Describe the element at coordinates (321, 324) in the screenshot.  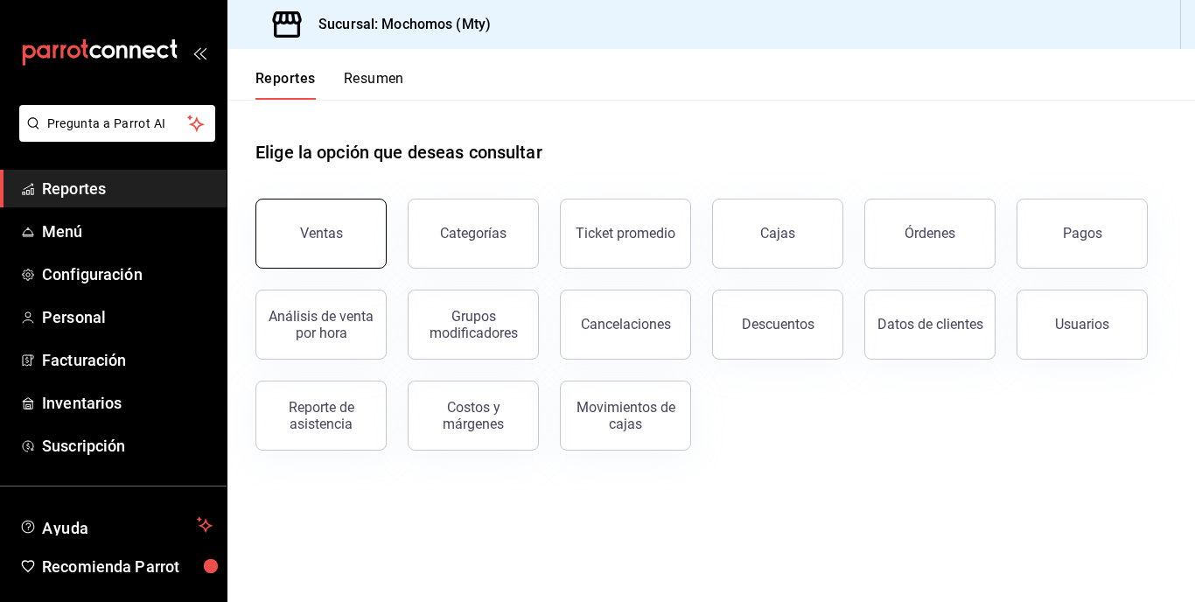
I see `button: Análisis de venta por hora` at that location.